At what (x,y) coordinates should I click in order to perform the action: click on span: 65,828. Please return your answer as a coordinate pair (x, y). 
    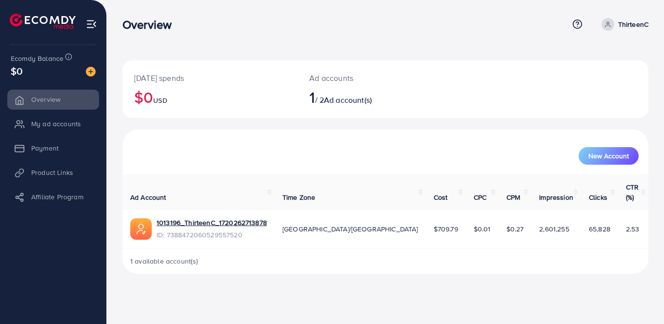
    Looking at the image, I should click on (600, 229).